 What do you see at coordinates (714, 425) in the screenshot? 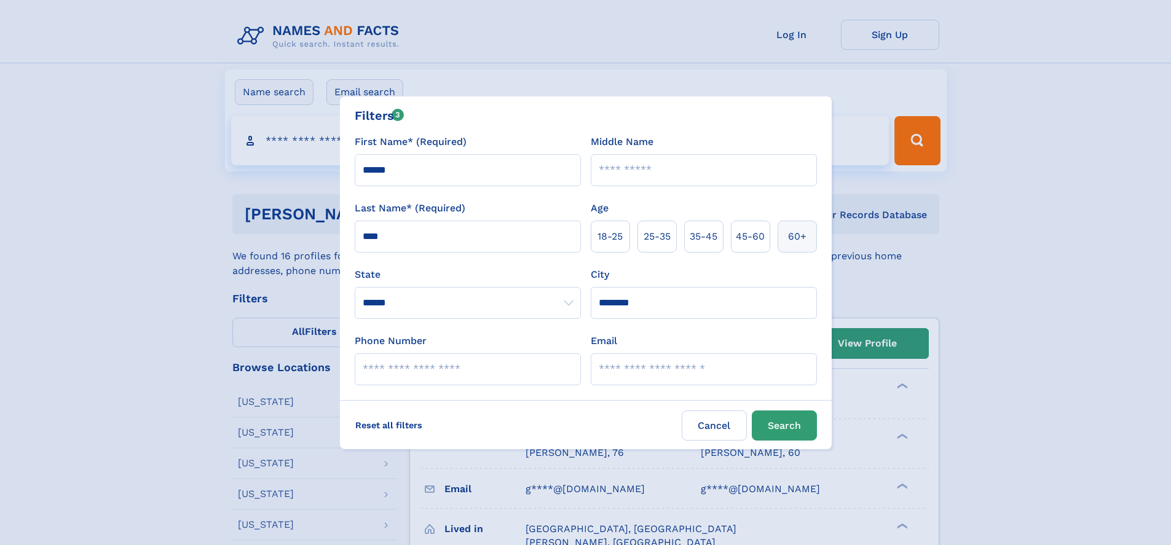
I see `label: Cancel` at bounding box center [714, 425].